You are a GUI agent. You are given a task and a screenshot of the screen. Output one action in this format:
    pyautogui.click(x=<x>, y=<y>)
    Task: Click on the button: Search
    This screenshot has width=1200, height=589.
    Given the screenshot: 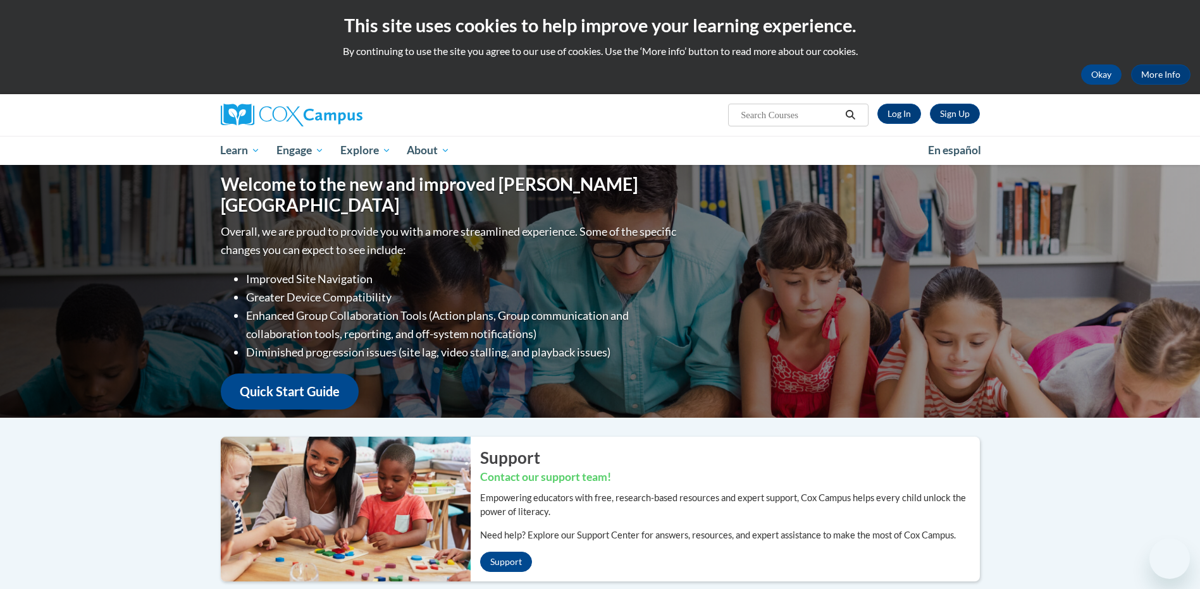 What is the action you would take?
    pyautogui.click(x=850, y=115)
    